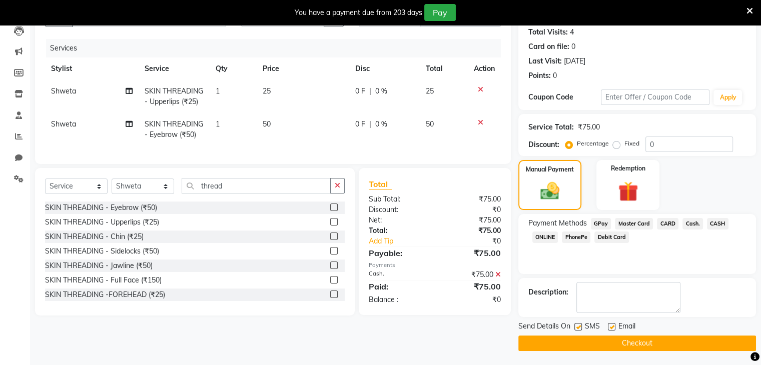 The image size is (761, 365). What do you see at coordinates (551, 127) in the screenshot?
I see `div: Service Total:` at bounding box center [551, 127].